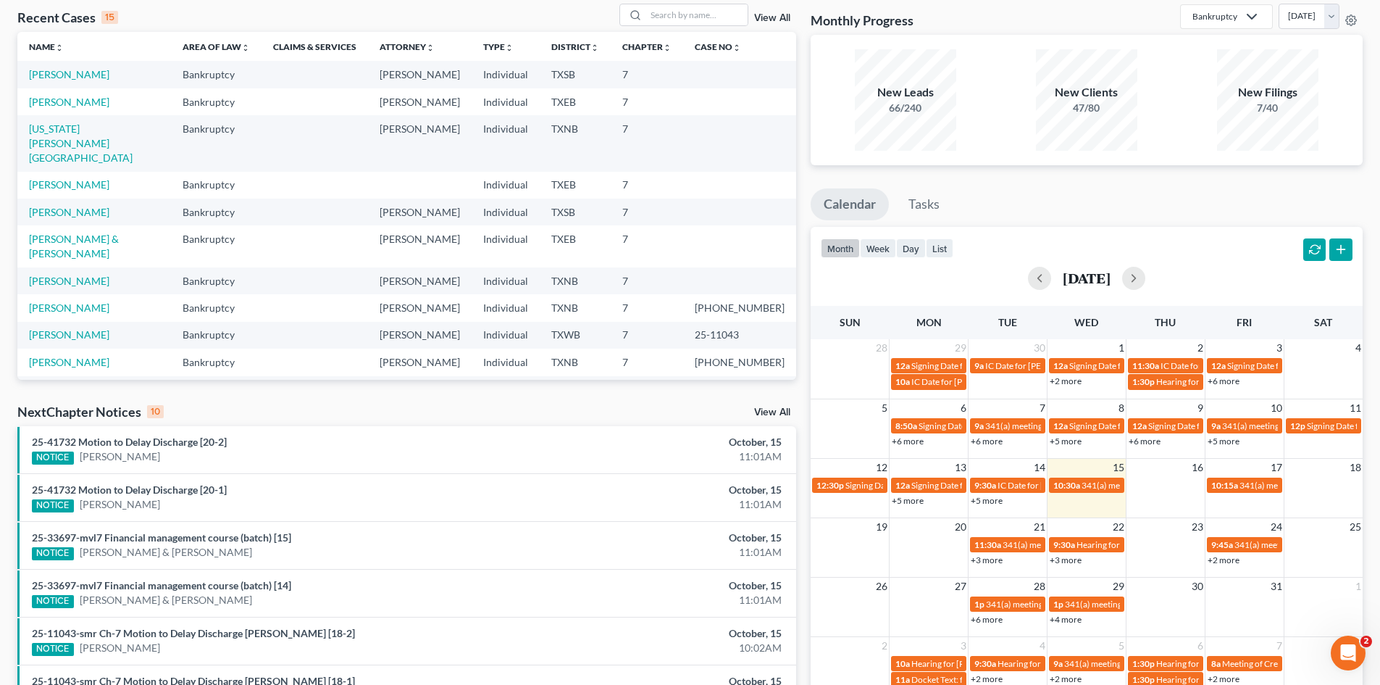 The height and width of the screenshot is (685, 1380). I want to click on span: 31, so click(1277, 586).